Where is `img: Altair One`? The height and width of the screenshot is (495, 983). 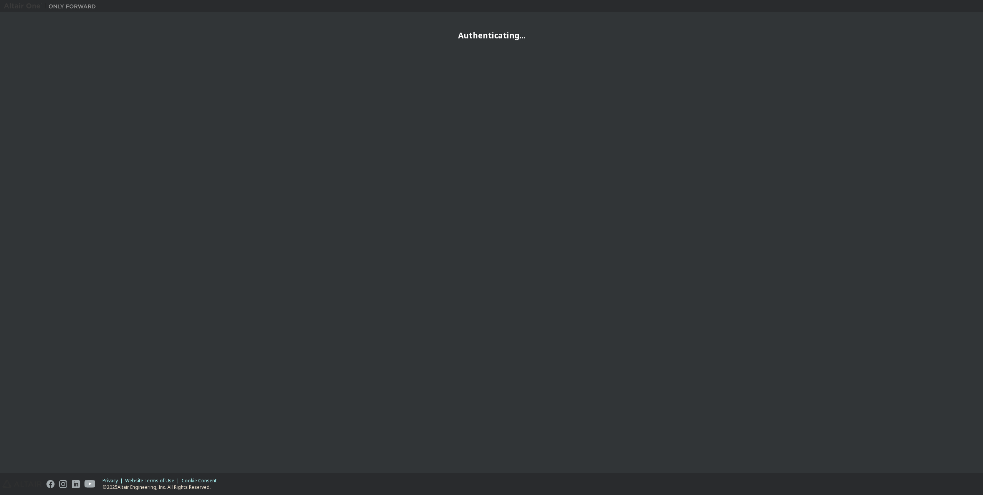 img: Altair One is located at coordinates (52, 6).